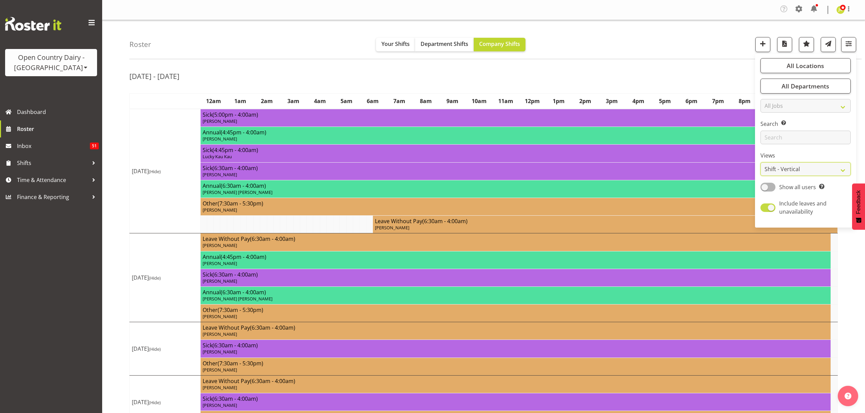 The image size is (865, 413). Describe the element at coordinates (395, 44) in the screenshot. I see `span: Your Shifts` at that location.